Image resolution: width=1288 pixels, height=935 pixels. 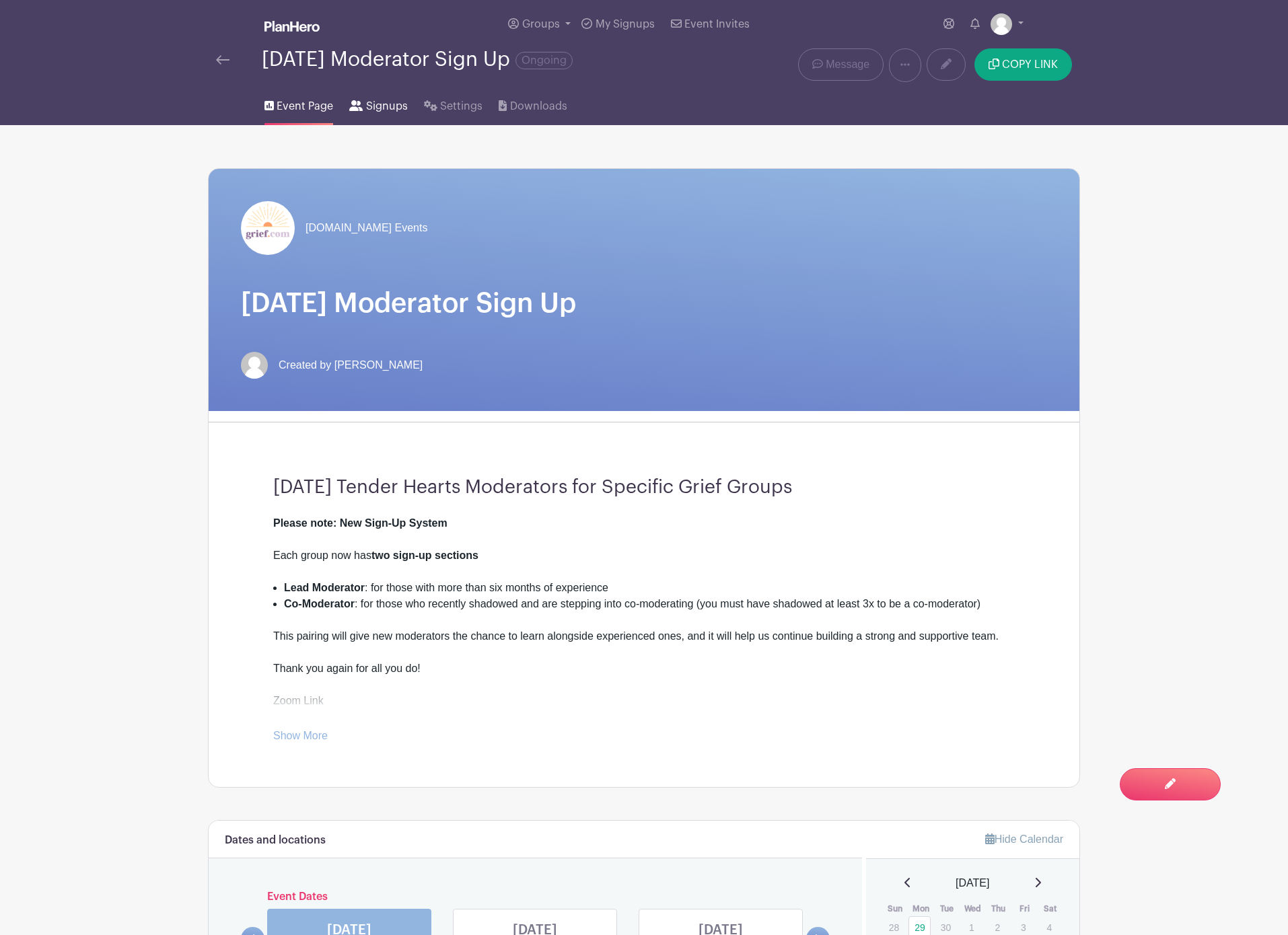 What do you see at coordinates (541, 25) in the screenshot?
I see `span: Groups` at bounding box center [541, 25].